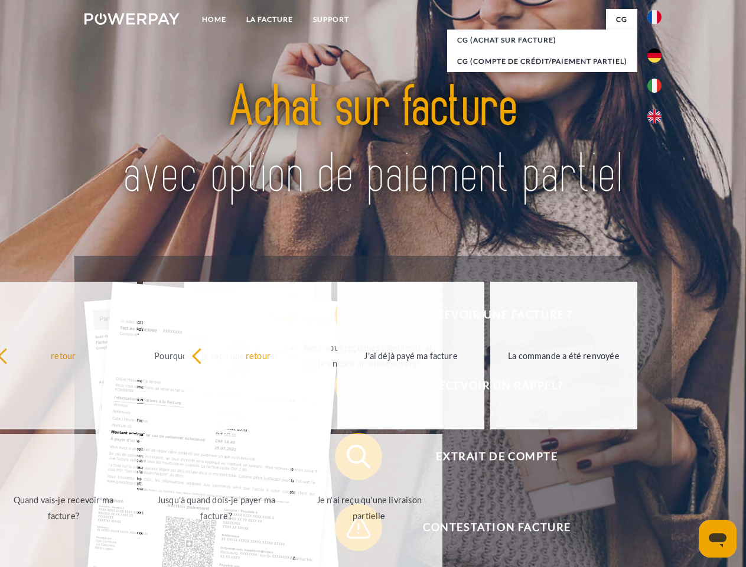  What do you see at coordinates (216, 508) in the screenshot?
I see `div: Jusqu'à quand dois-je payer ma facture?` at bounding box center [216, 508].